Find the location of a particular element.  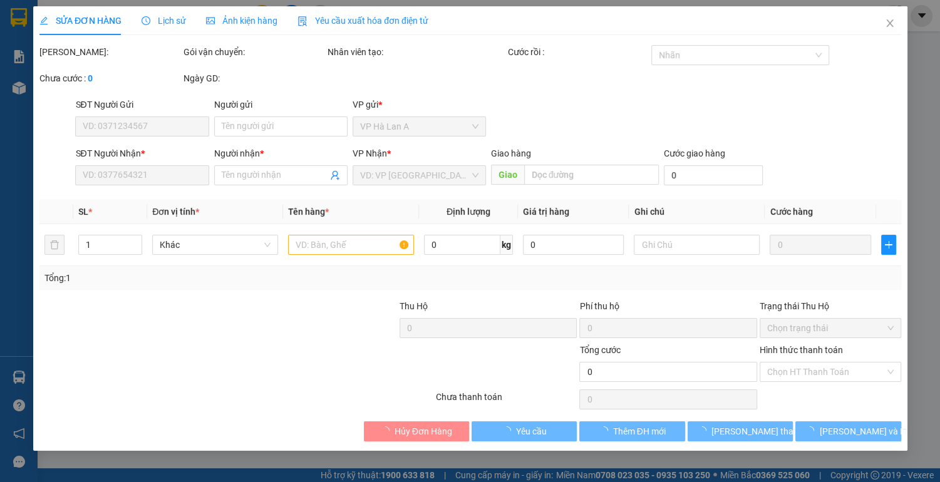

div: Gói vận chuyển: is located at coordinates (254, 52).